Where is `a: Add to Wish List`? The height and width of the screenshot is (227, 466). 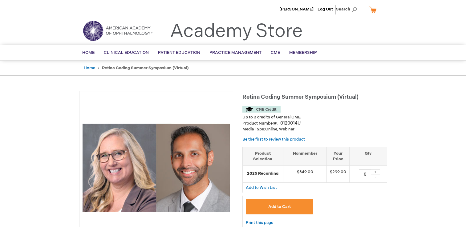
a: Add to Wish List is located at coordinates (261, 188).